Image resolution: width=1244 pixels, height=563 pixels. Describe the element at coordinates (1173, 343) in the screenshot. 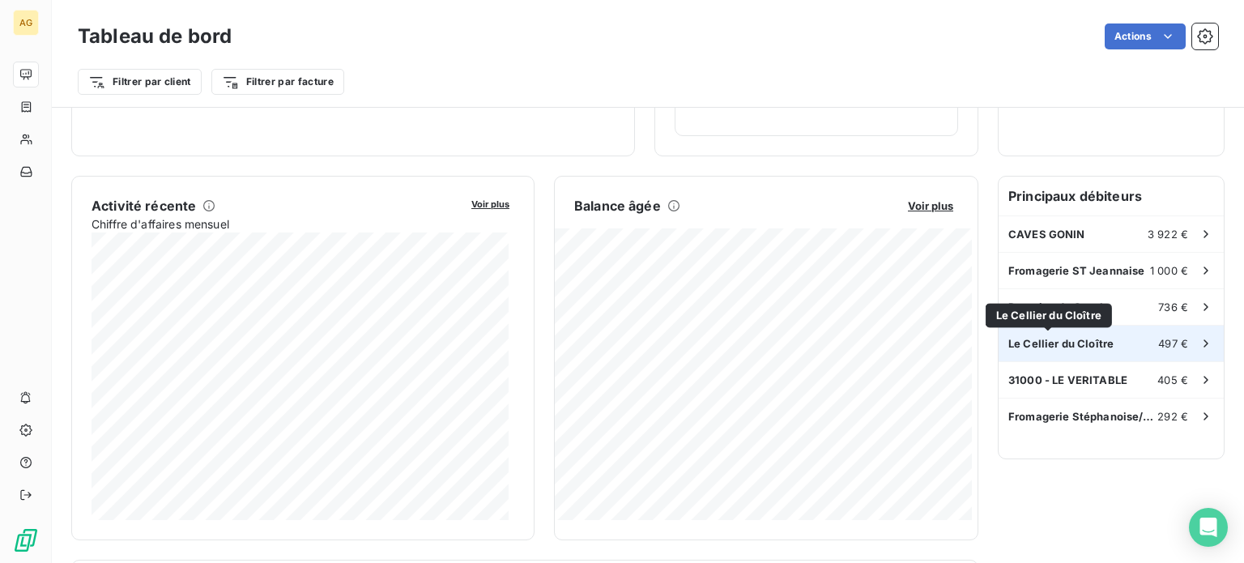

I see `span: 497 €` at that location.